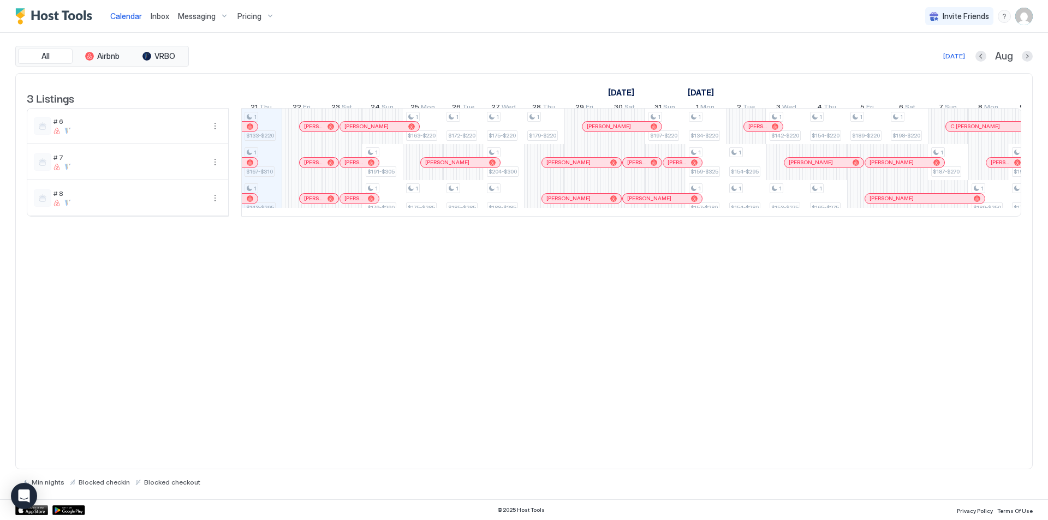 Image resolution: width=1048 pixels, height=520 pixels. I want to click on span: Aug, so click(1004, 56).